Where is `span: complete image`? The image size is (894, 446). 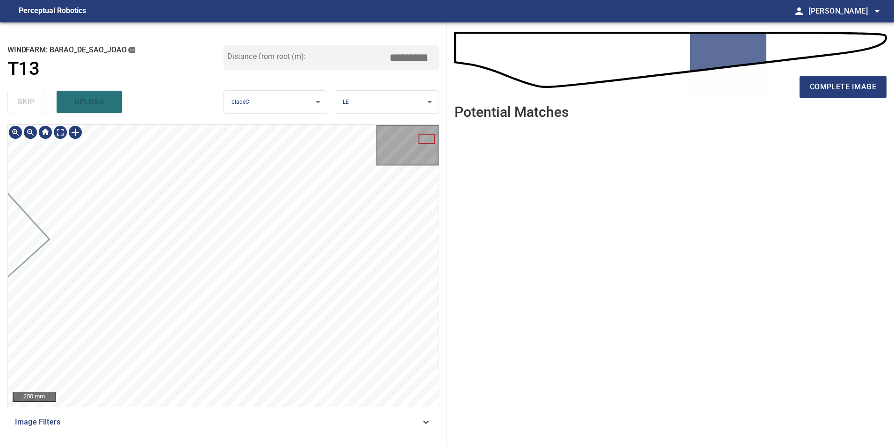
span: complete image is located at coordinates (843, 87).